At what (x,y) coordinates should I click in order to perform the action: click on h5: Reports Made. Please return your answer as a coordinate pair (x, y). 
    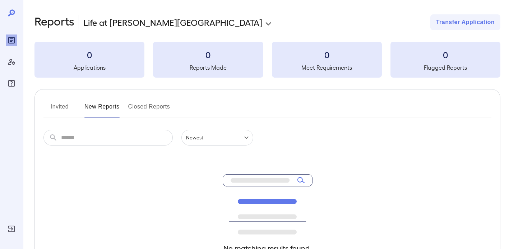
    Looking at the image, I should click on (208, 68).